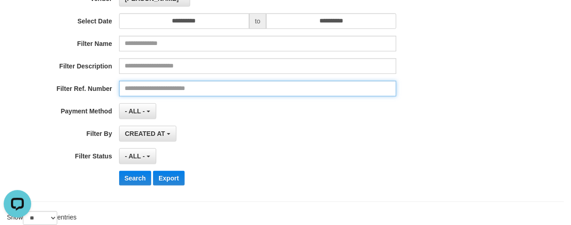  What do you see at coordinates (258, 21) in the screenshot?
I see `span: to` at bounding box center [258, 21].